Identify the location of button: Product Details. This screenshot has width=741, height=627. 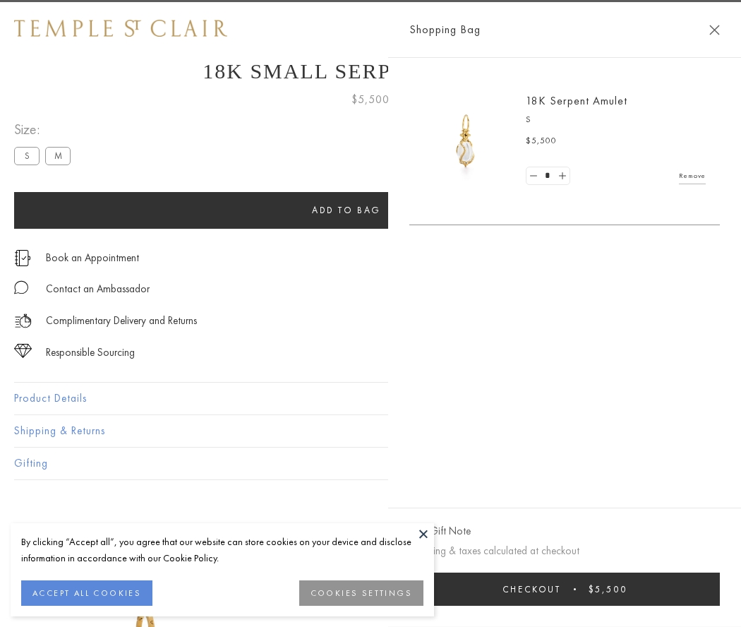
(371, 398).